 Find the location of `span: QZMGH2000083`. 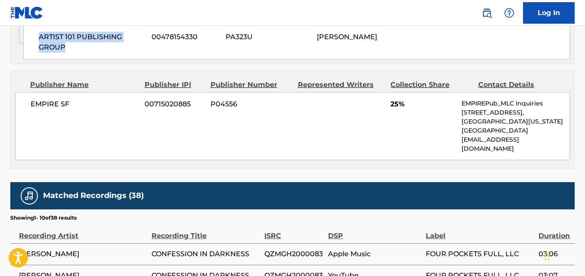

span: QZMGH2000083 is located at coordinates (294, 254).